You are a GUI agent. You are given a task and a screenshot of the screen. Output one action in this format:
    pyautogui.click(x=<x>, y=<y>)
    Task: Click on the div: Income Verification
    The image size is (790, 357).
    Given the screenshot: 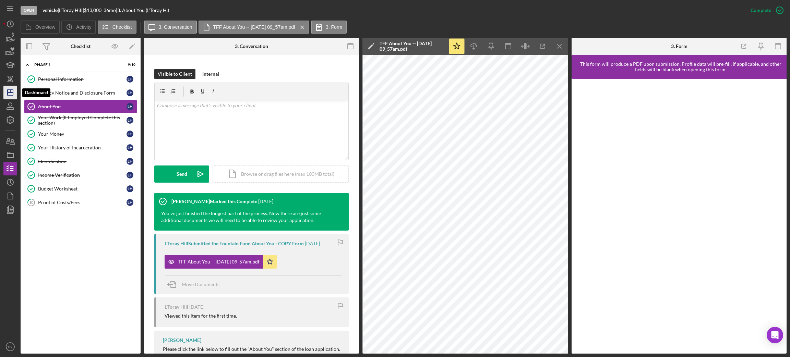 What is the action you would take?
    pyautogui.click(x=82, y=175)
    